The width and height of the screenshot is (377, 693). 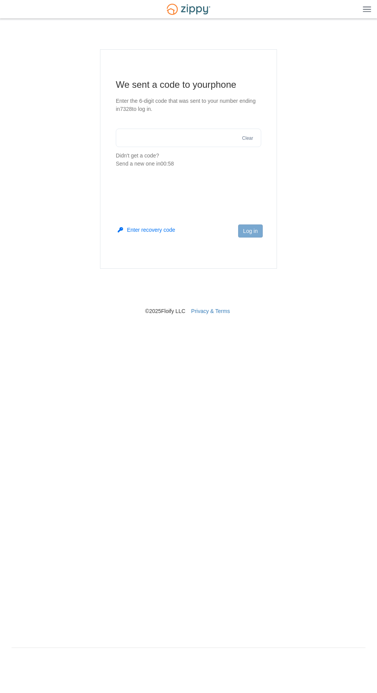 I want to click on a: Privacy & Terms, so click(x=211, y=311).